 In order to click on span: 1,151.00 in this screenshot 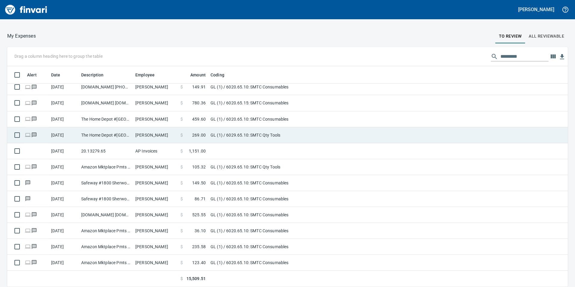, I will do `click(197, 151)`.